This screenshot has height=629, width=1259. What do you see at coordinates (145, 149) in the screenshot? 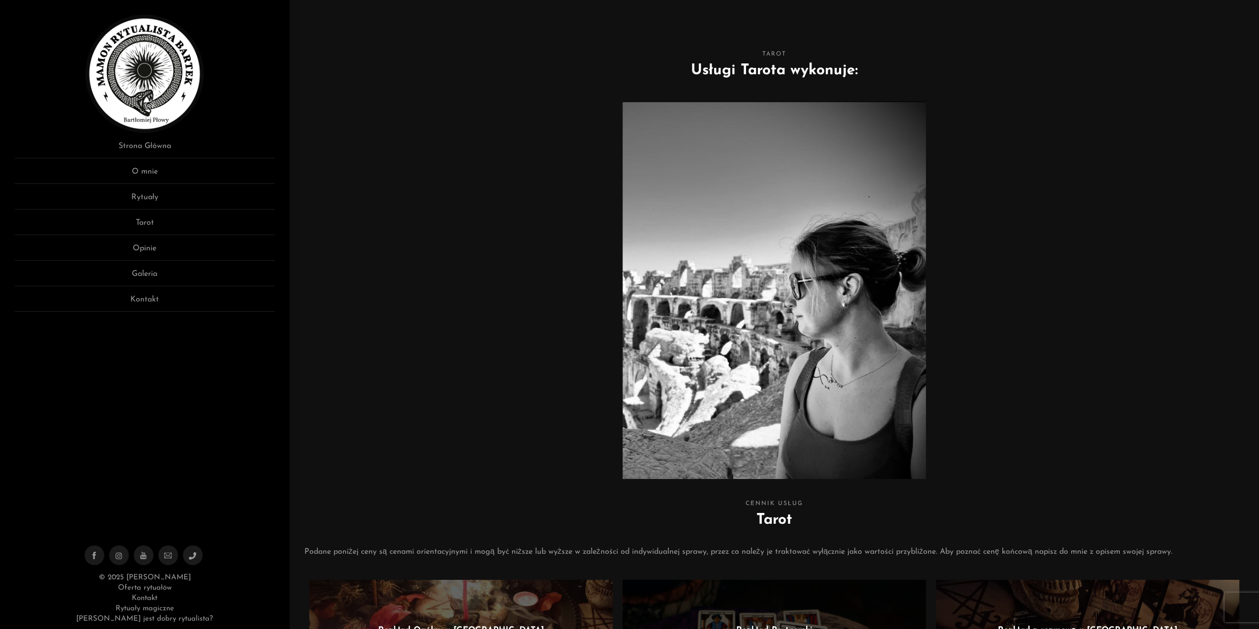
I see `a: Strona Główna` at bounding box center [145, 149].